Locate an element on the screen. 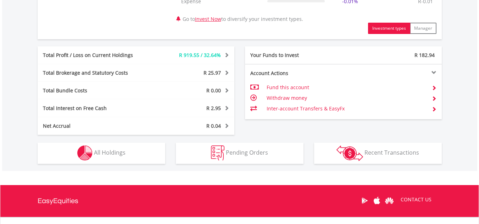  span: R 25.97 is located at coordinates (212, 73).